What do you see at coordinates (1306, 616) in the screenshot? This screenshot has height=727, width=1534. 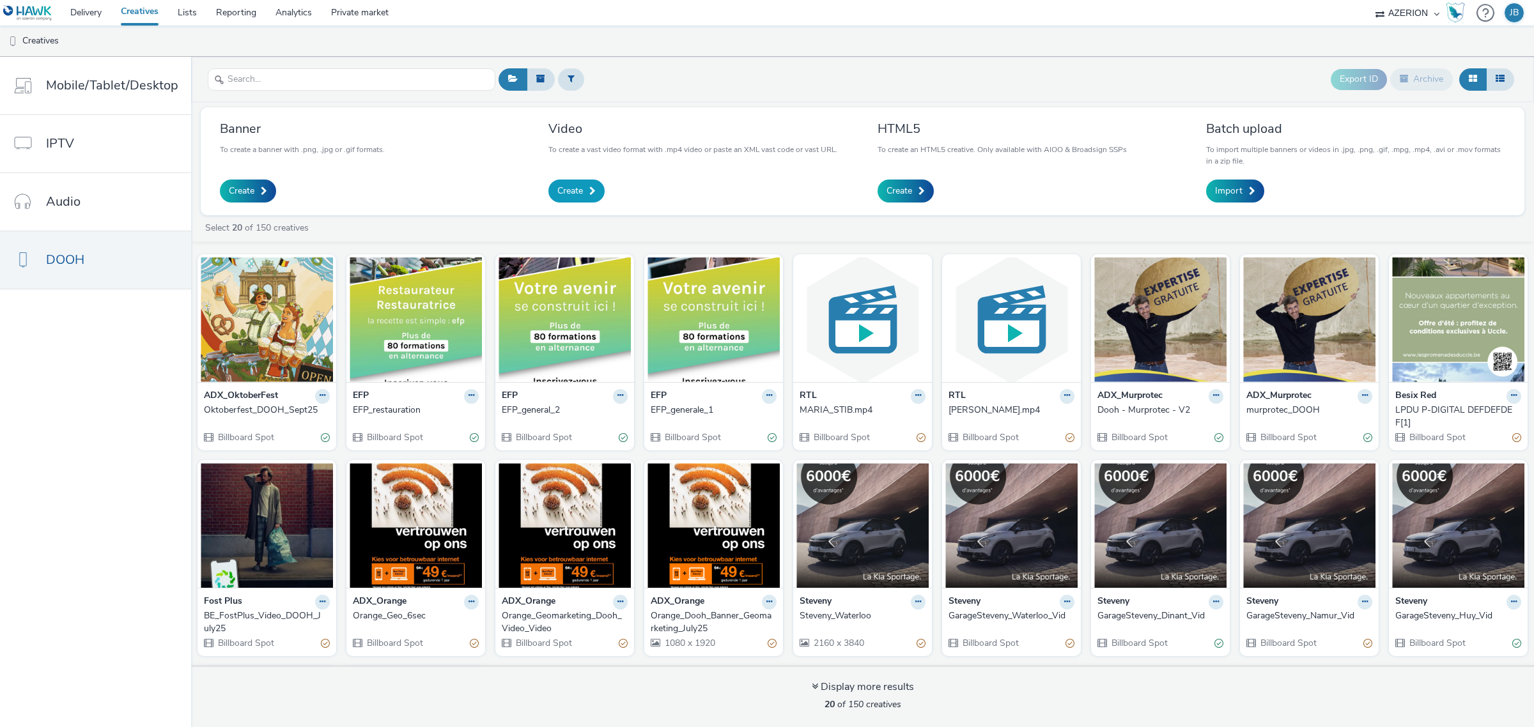 I see `div: GarageSteveny_Namur_Vid` at bounding box center [1306, 616].